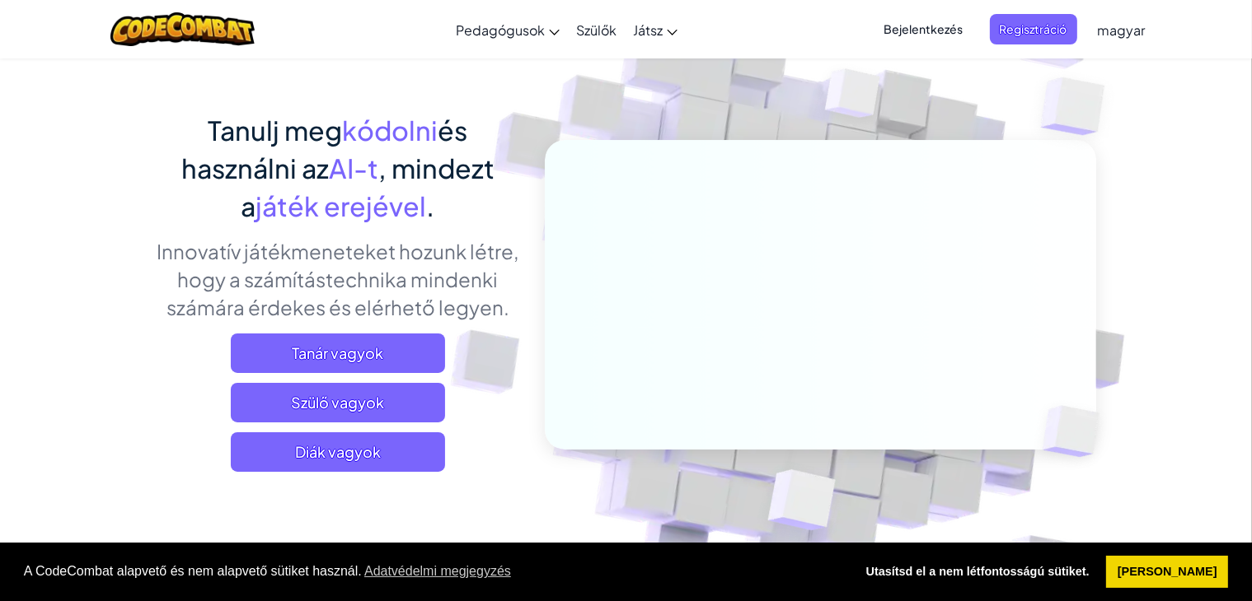 This screenshot has width=1252, height=601. What do you see at coordinates (977, 573) in the screenshot?
I see `a: deny cookies` at bounding box center [977, 573].